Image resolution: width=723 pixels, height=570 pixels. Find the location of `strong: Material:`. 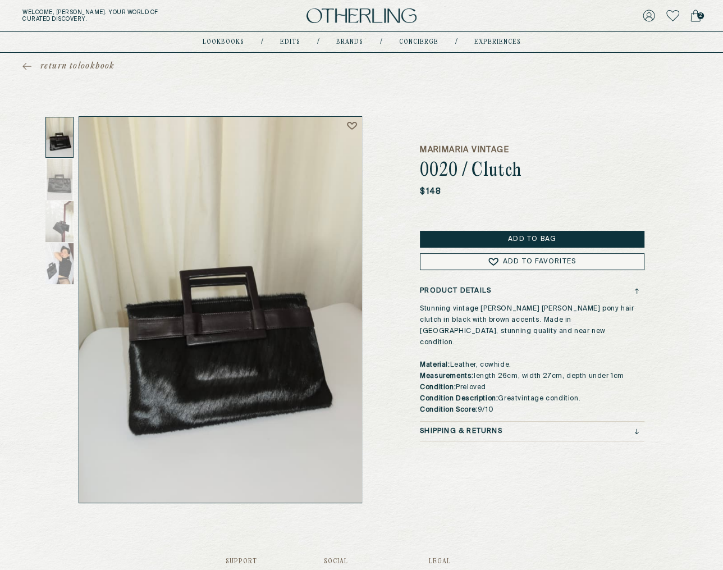

strong: Material: is located at coordinates (435, 365).